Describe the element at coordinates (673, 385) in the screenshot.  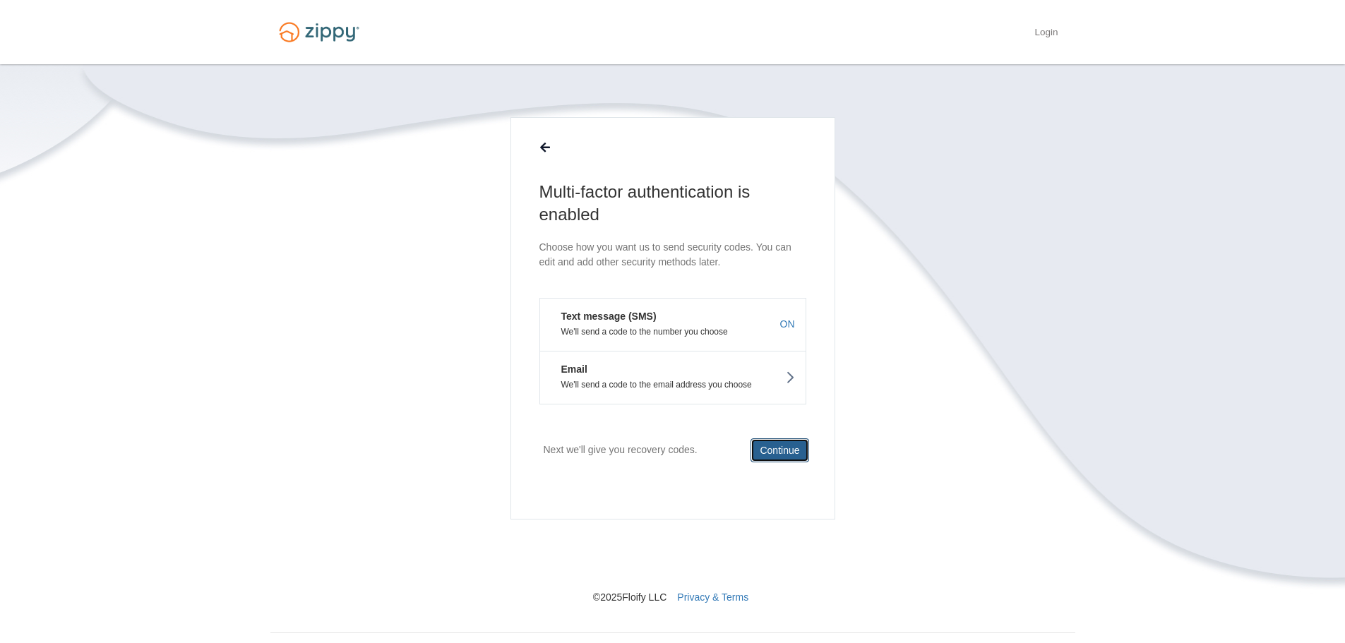
I see `p: We'll send a code to the email address you choose` at that location.